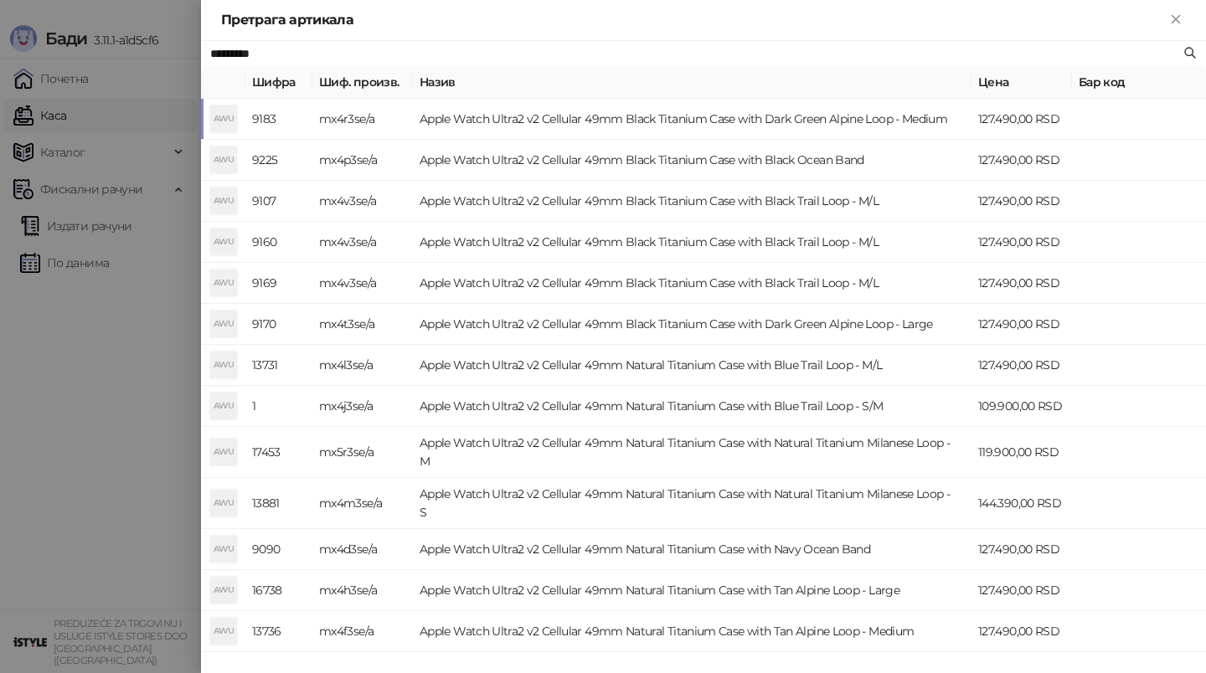  Describe the element at coordinates (692, 452) in the screenshot. I see `td: Apple Watch Ultra2 v2 Cellular 49mm Natural Titanium Case with Natural Titanium Milanese Loop - M` at that location.